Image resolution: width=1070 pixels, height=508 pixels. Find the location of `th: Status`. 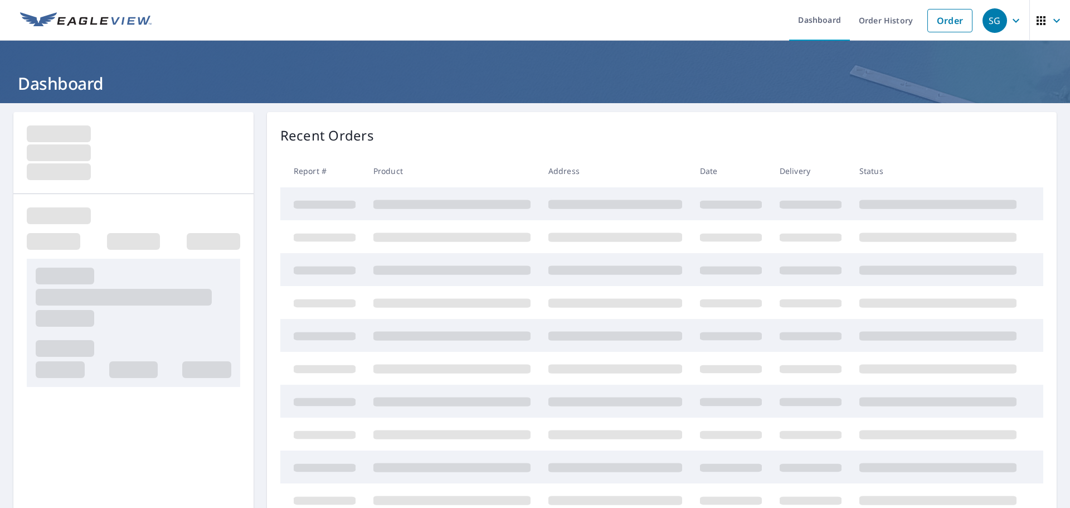

th: Status is located at coordinates (938, 171).